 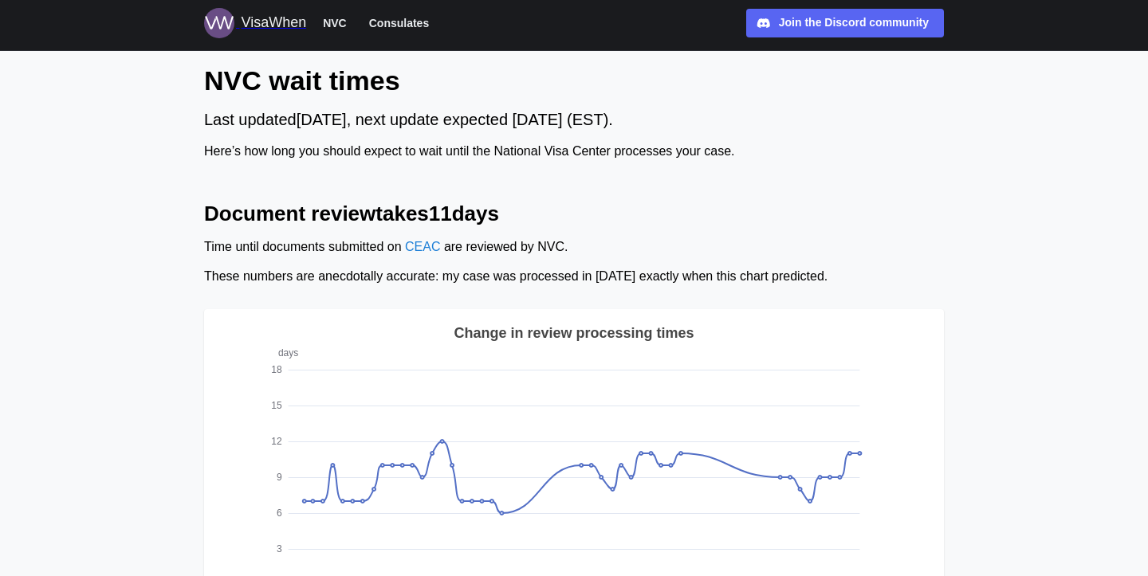 What do you see at coordinates (277, 370) in the screenshot?
I see `text: 18` at bounding box center [277, 370].